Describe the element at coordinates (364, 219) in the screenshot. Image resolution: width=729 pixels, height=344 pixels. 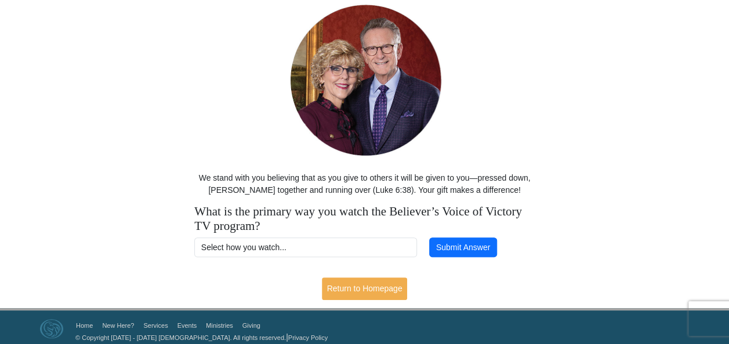
I see `h4: What is the primary way you watch the Believer’s Voice of Victory TV program?` at that location.